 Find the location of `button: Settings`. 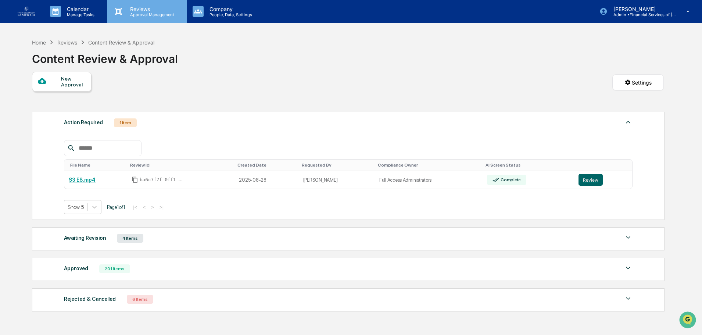

button: Settings is located at coordinates (638, 82).